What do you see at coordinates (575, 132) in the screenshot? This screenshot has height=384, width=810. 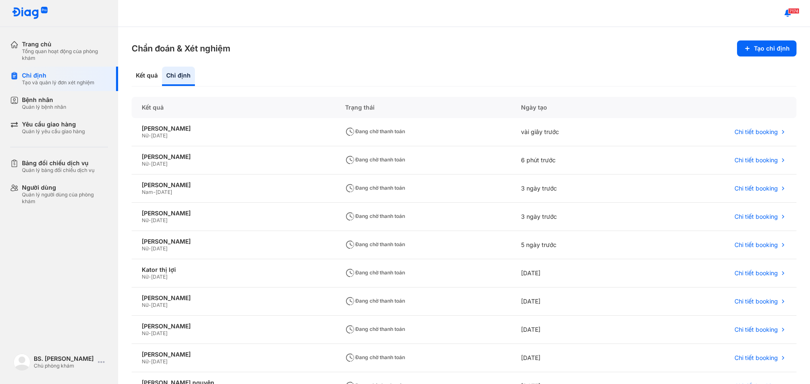 I see `div: vài giây trước` at bounding box center [575, 132].